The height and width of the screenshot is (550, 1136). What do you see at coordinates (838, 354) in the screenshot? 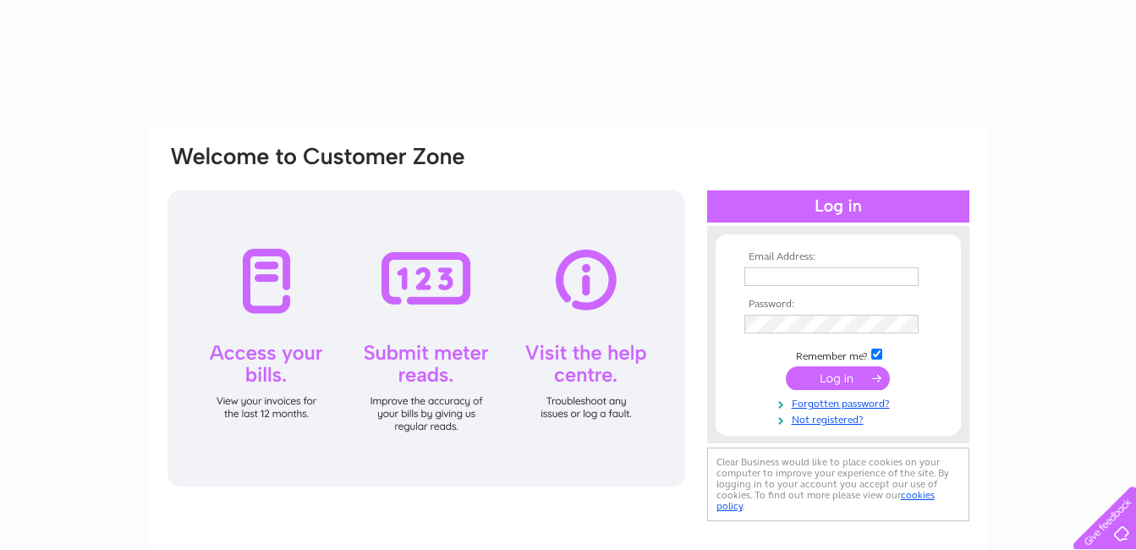
I see `td: Remember me?` at bounding box center [838, 354].